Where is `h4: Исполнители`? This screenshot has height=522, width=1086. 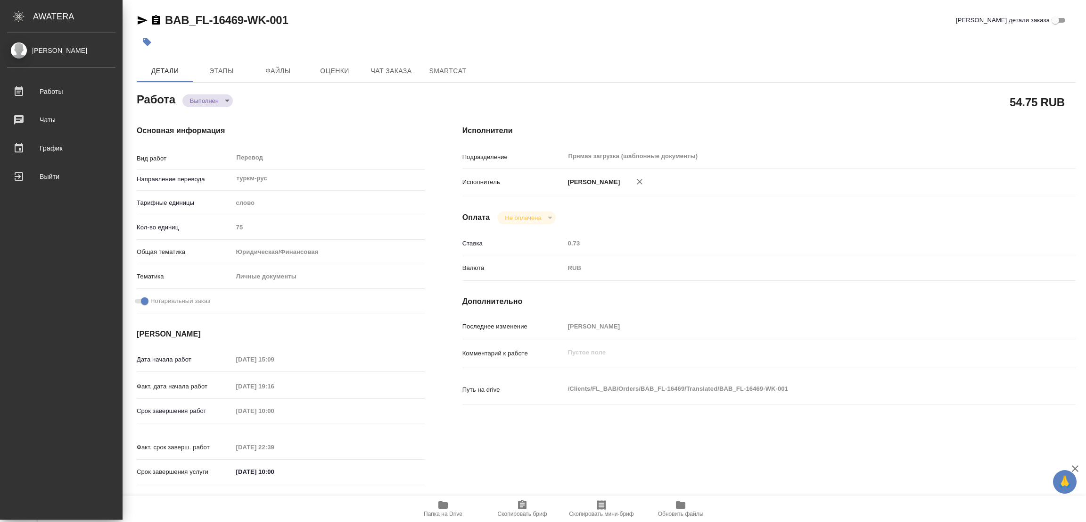
h4: Исполнители is located at coordinates (769, 131).